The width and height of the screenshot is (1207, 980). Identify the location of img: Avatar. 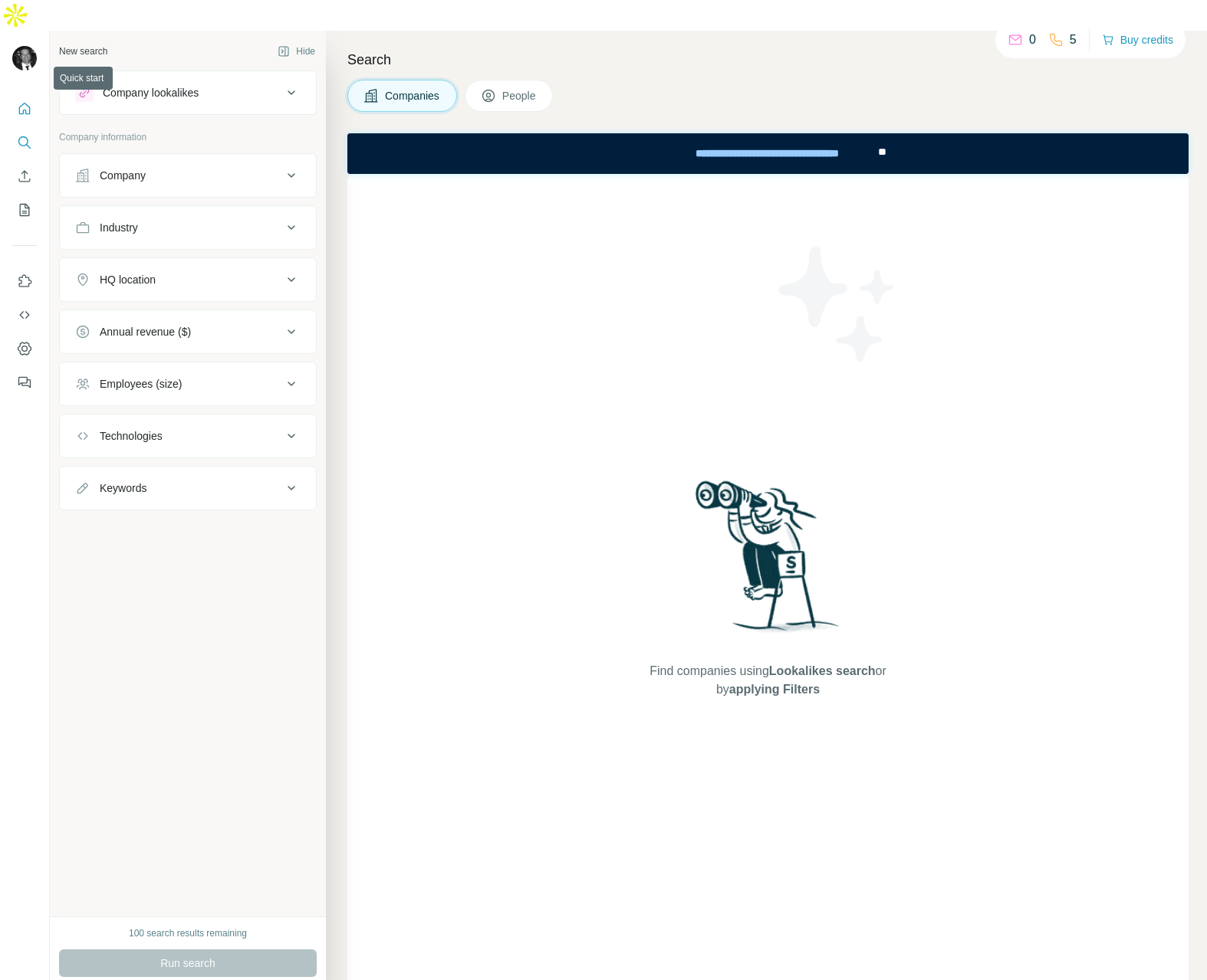
(24, 59).